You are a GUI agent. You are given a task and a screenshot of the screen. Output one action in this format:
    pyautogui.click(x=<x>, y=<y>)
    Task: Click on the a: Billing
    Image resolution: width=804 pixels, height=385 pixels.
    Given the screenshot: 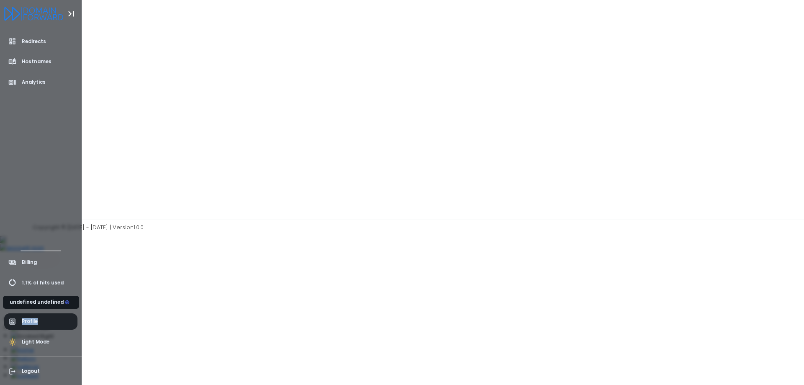 What is the action you would take?
    pyautogui.click(x=41, y=262)
    